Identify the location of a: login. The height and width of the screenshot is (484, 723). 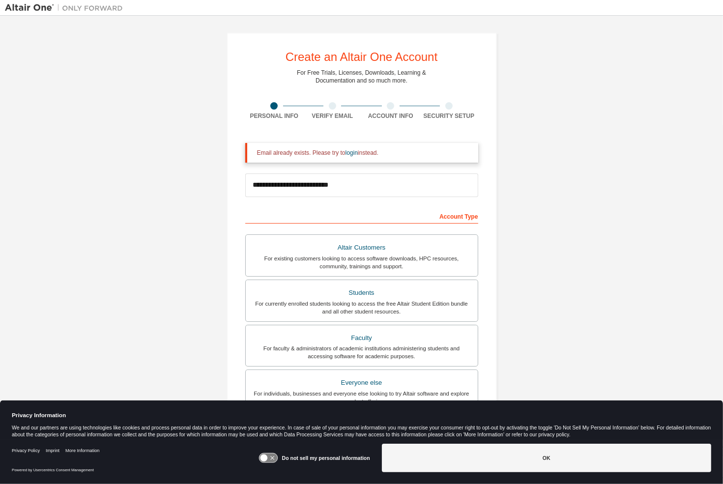
(352, 153).